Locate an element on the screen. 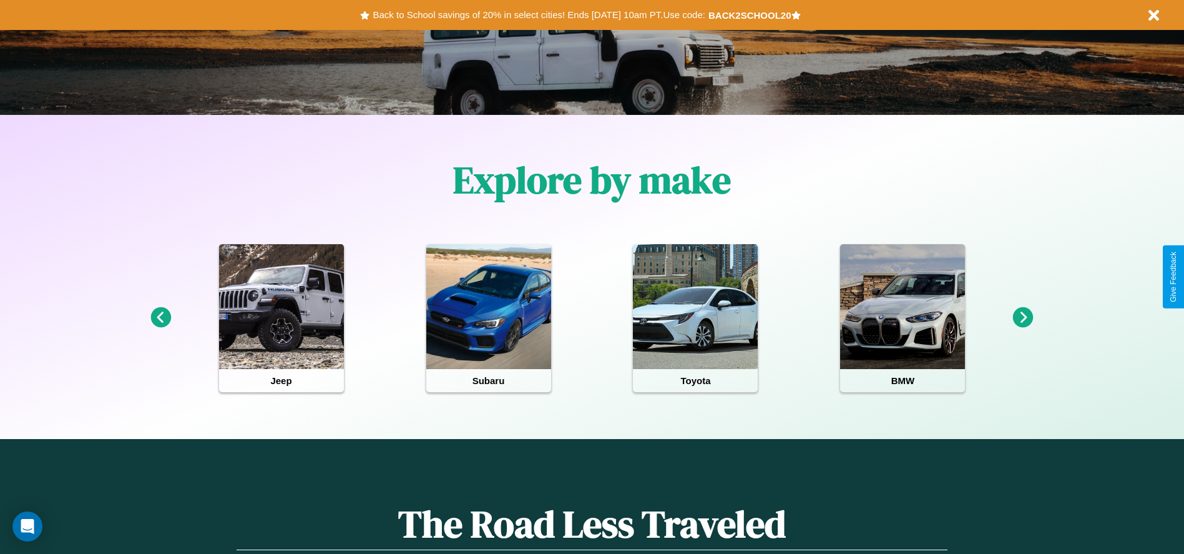  div: Give Feedback is located at coordinates (1173, 276).